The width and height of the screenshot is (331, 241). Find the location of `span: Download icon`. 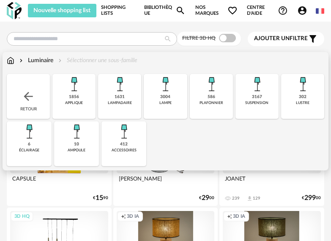

span: Download icon is located at coordinates (250, 198).